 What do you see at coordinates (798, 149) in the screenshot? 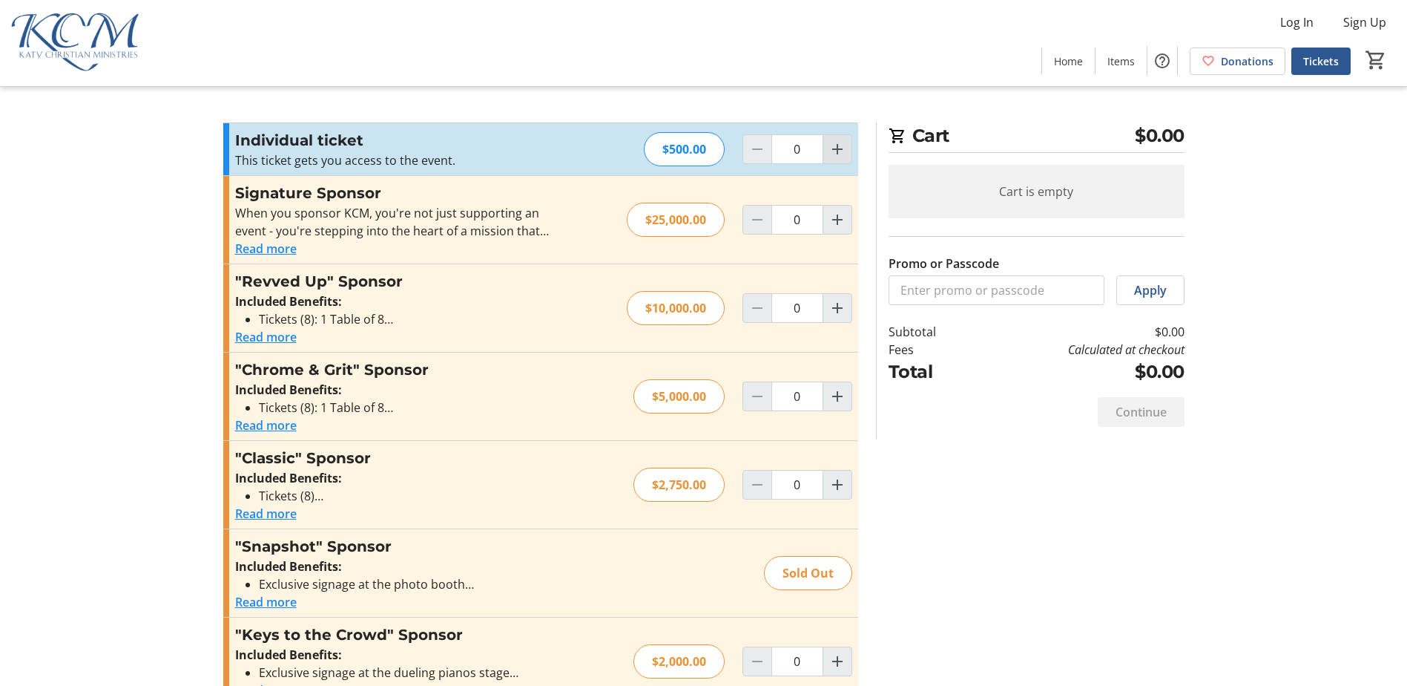
I see `input: Individual ticket Quantity` at bounding box center [798, 149].